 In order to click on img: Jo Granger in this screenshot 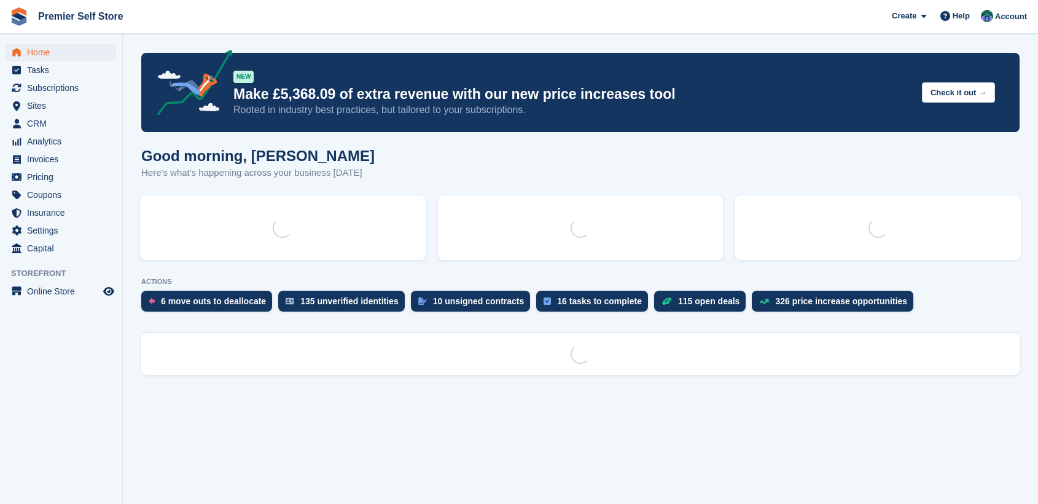, I will do `click(987, 16)`.